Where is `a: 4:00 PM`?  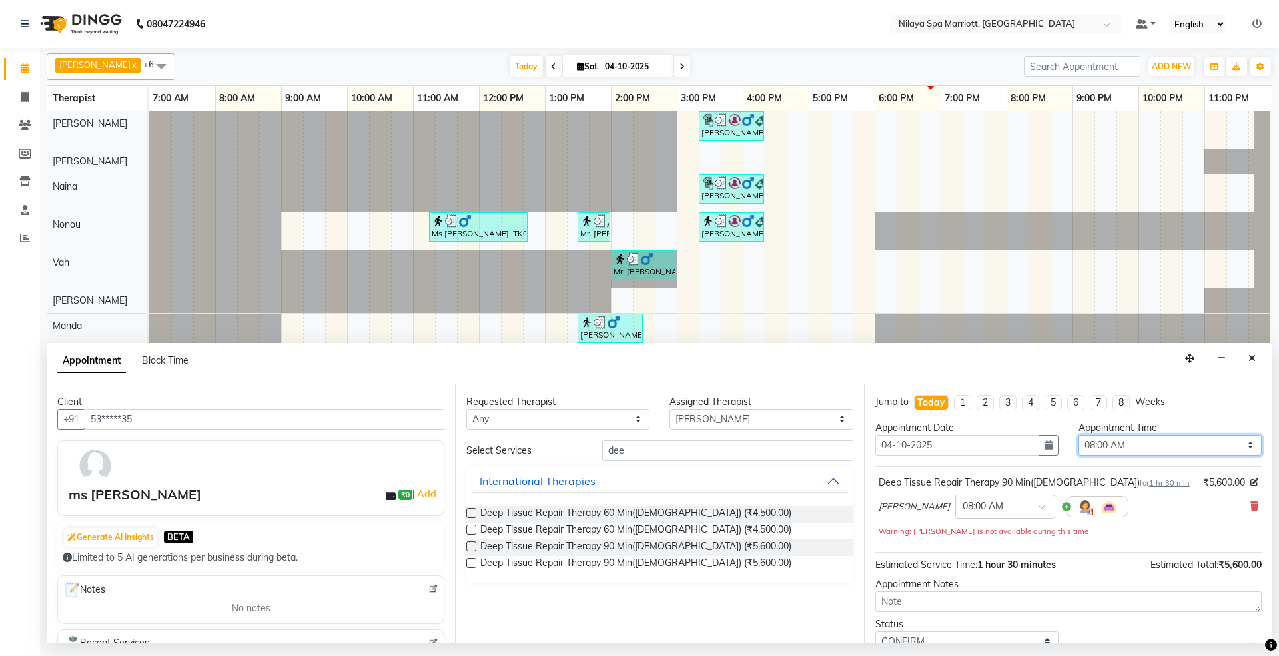
a: 4:00 PM is located at coordinates (764, 98).